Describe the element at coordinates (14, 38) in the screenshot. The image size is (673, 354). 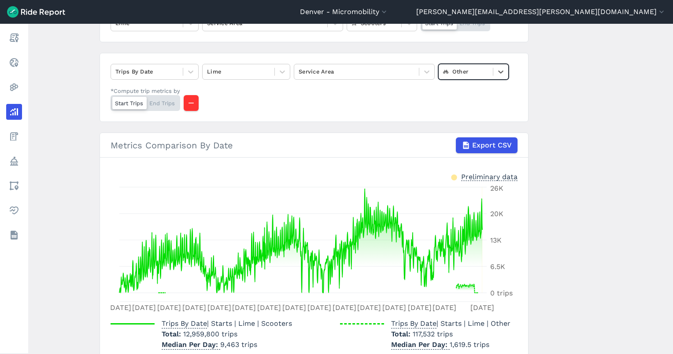
I see `a: Report` at that location.